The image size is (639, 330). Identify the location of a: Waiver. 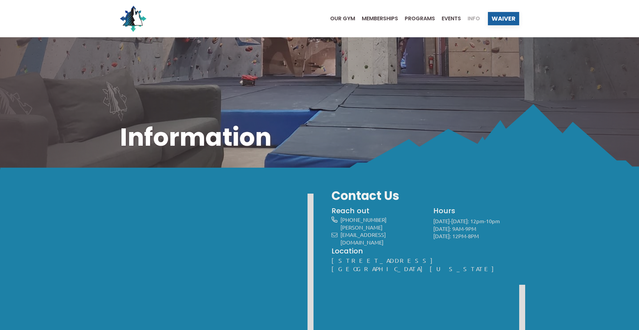
(503, 19).